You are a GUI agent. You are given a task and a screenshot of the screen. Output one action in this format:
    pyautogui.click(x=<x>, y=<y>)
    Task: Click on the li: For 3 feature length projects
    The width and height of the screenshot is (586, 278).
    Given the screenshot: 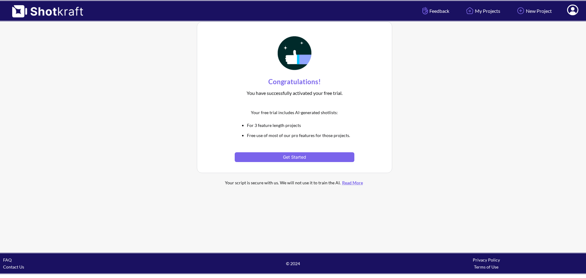 What is the action you would take?
    pyautogui.click(x=300, y=125)
    